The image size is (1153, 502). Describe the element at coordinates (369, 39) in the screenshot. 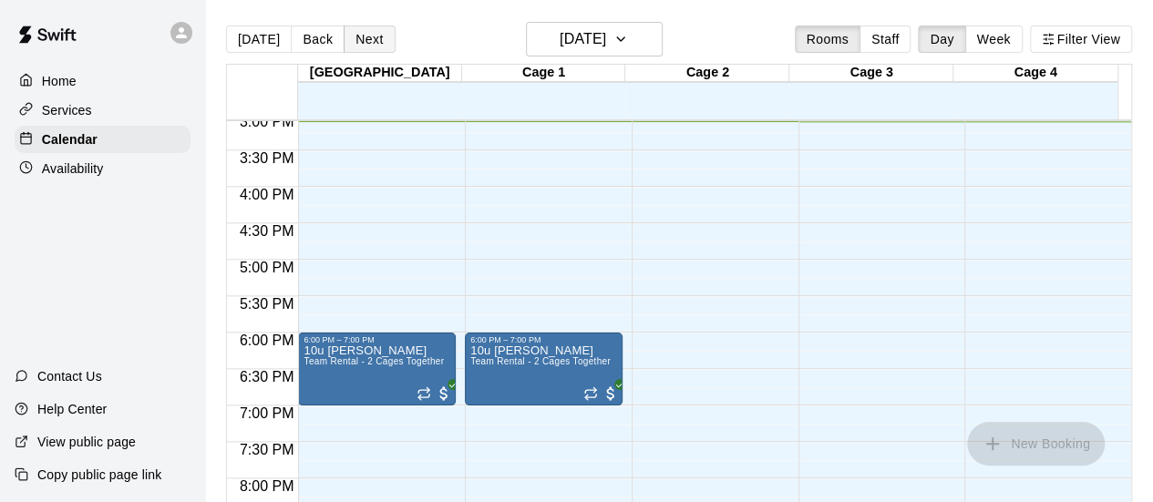

I see `button: Next` at that location.